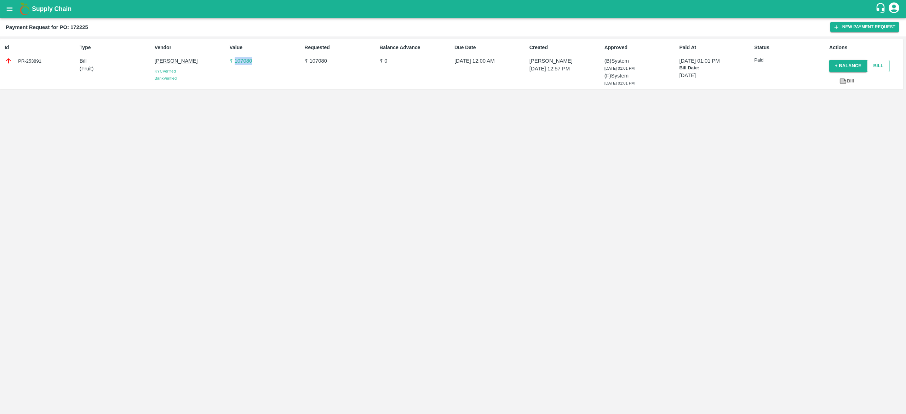 The height and width of the screenshot is (414, 906). I want to click on a: Bill, so click(846, 81).